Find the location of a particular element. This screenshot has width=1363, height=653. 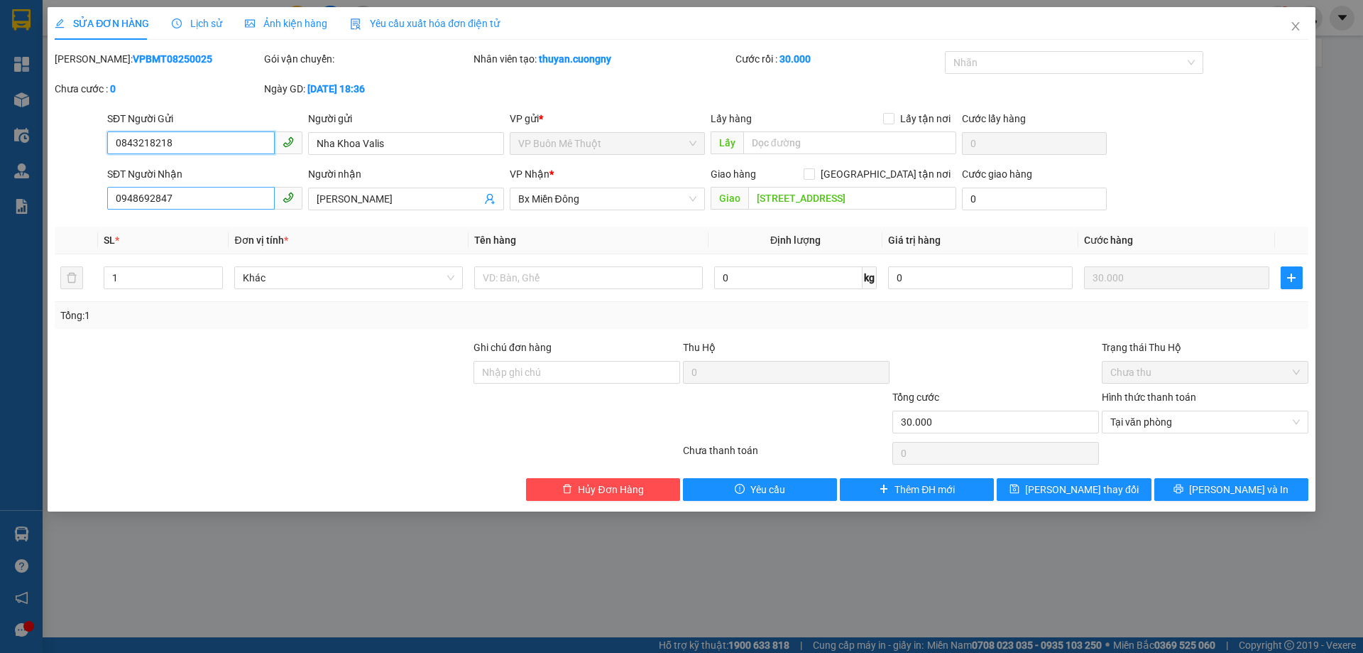

span: Giao hàng is located at coordinates (734, 174).